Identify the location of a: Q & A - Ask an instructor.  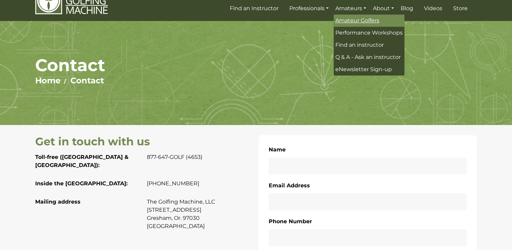
(369, 57).